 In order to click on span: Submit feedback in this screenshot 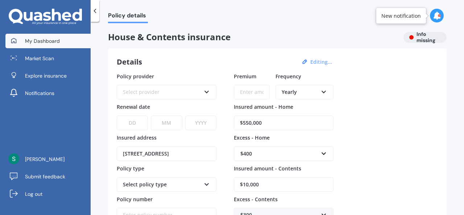, I will do `click(45, 177)`.